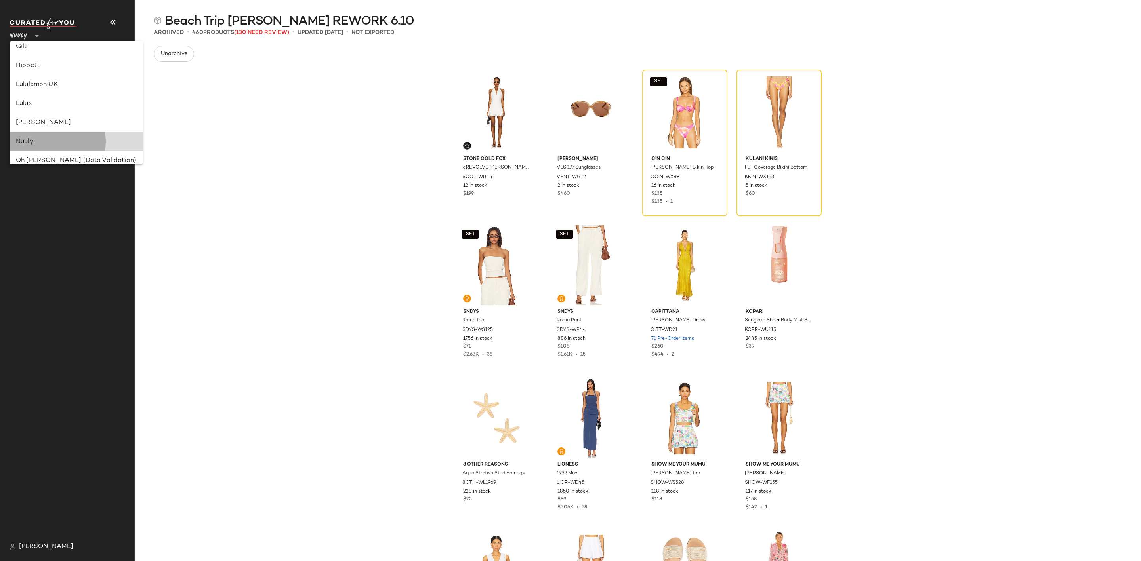 The image size is (1141, 561). What do you see at coordinates (665, 178) in the screenshot?
I see `span: CCIN-WX88` at bounding box center [665, 178].